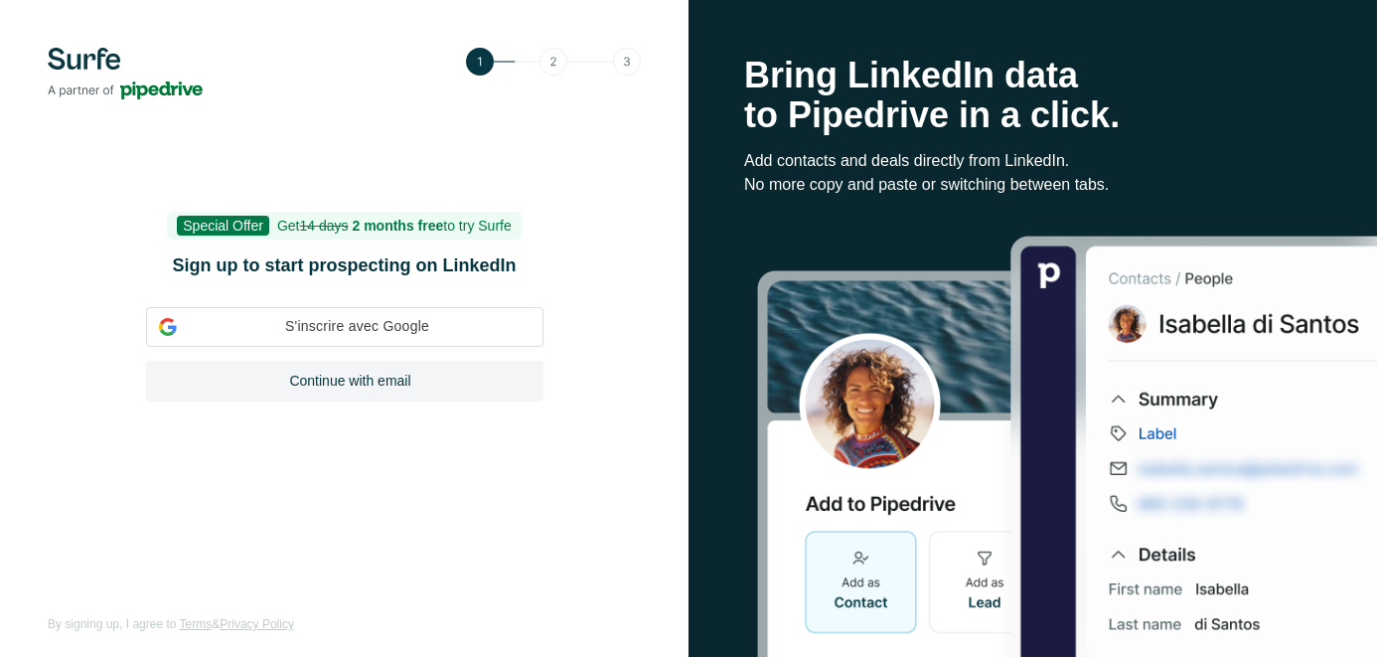 The height and width of the screenshot is (657, 1377). I want to click on s: 14 days, so click(324, 225).